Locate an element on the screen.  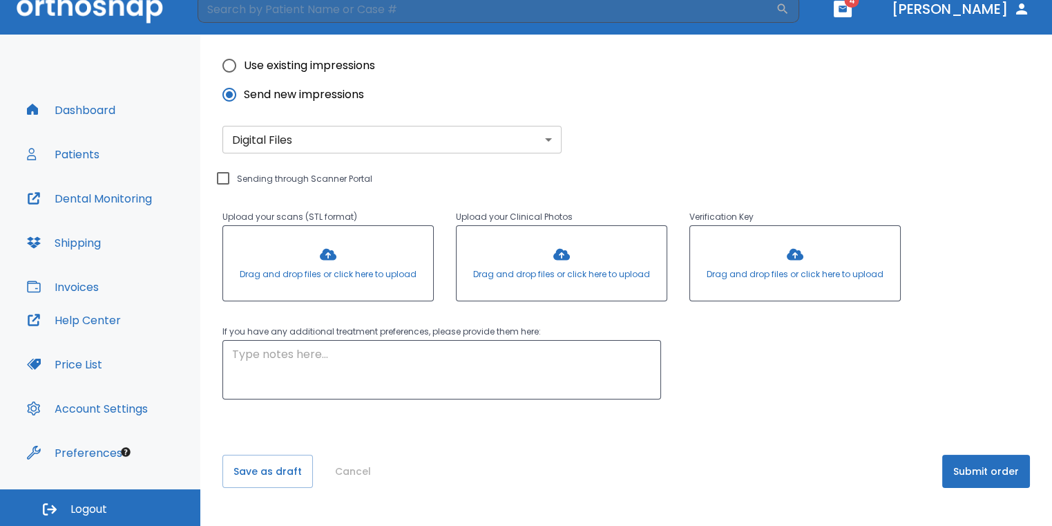
p: Upload your scans (STL format) is located at coordinates (328, 217).